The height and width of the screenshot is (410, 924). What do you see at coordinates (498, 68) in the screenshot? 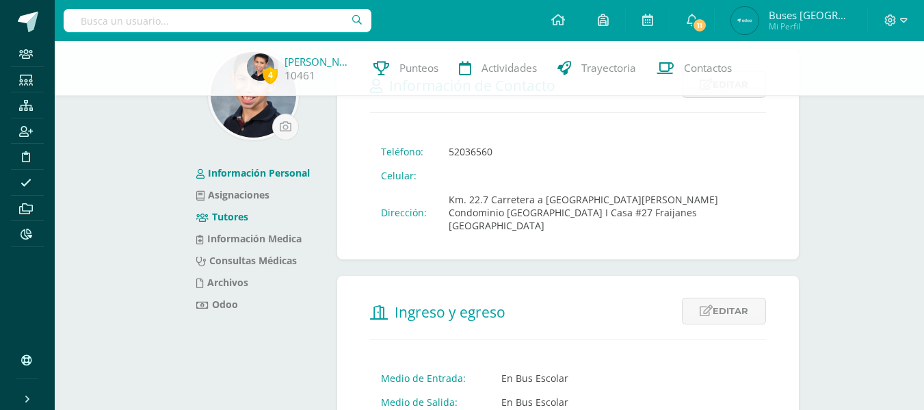
I see `a: Actividades` at bounding box center [498, 68].